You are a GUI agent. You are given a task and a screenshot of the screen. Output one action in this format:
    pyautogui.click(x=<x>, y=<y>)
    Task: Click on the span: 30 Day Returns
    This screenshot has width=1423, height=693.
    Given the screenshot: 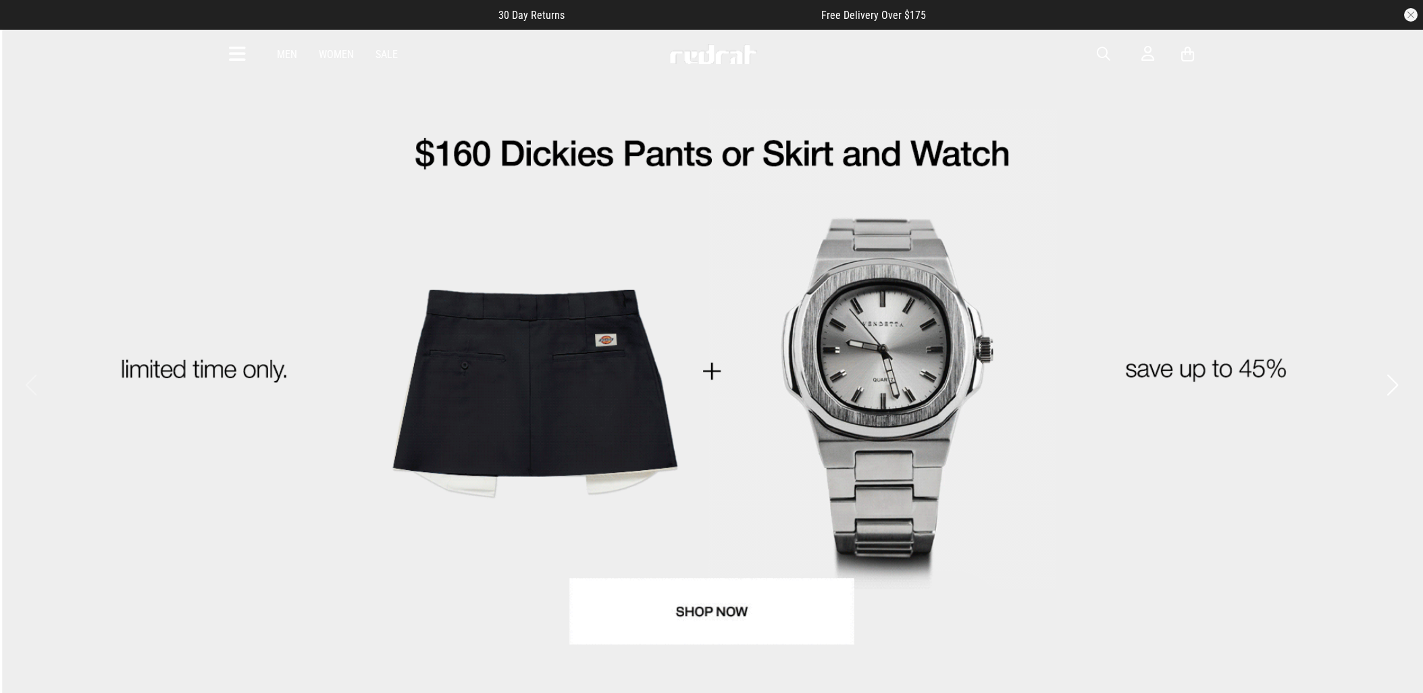 What is the action you would take?
    pyautogui.click(x=532, y=15)
    